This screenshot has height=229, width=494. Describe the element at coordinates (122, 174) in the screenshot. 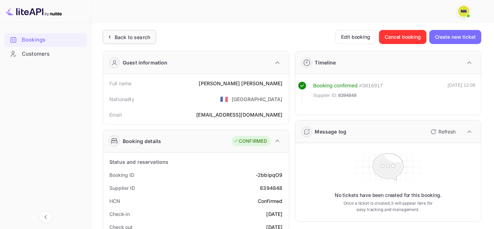

I see `div: Booking ID` at that location.